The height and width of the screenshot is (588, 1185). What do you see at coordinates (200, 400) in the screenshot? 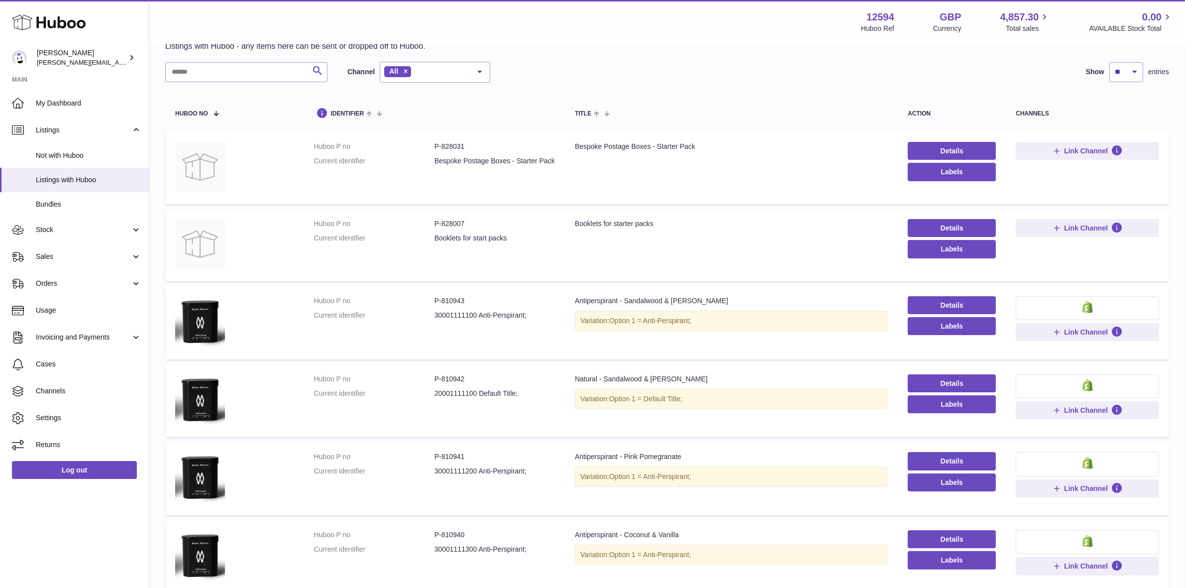
I see `img: Natural - Sandalwood & Patchouli` at bounding box center [200, 400].